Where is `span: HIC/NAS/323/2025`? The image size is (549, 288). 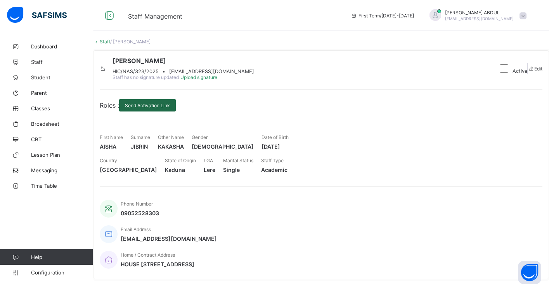
span: HIC/NAS/323/2025 is located at coordinates (135, 71).